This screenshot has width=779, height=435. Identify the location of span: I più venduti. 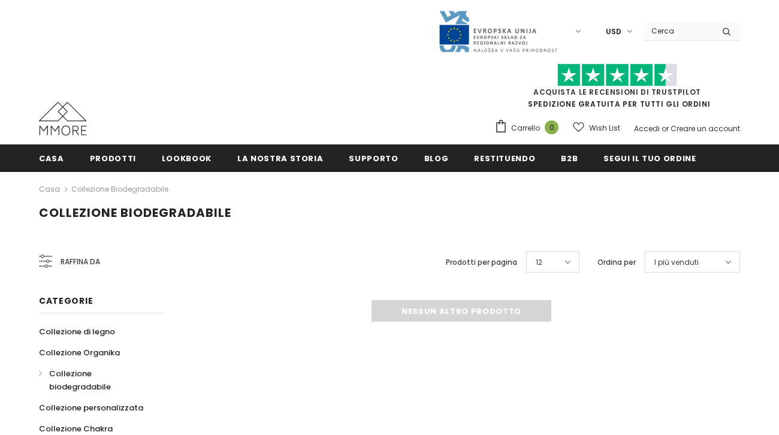
(676, 262).